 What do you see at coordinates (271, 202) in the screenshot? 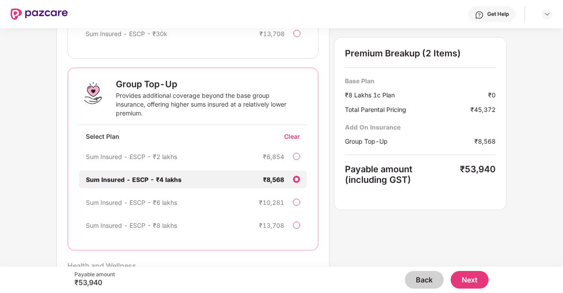
I see `div: ₹10,281` at bounding box center [271, 202].